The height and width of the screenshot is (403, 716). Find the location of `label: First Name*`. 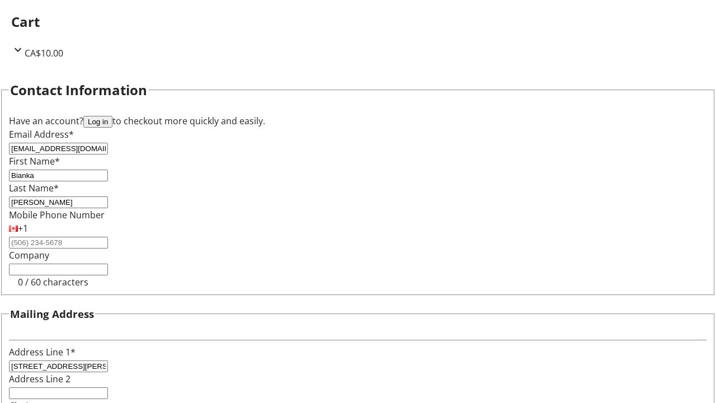

label: First Name* is located at coordinates (34, 161).